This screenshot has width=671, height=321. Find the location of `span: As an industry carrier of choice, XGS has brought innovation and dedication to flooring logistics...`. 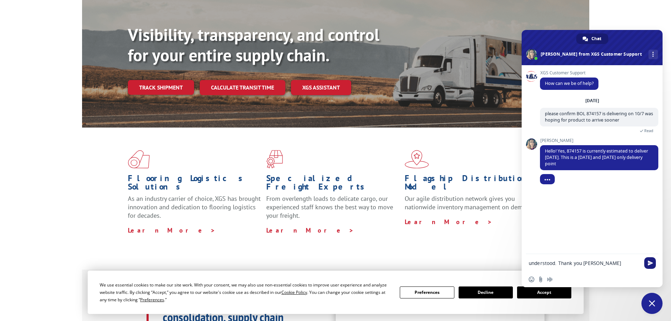

span: As an industry carrier of choice, XGS has brought innovation and dedication to flooring logistics... is located at coordinates (194, 207).